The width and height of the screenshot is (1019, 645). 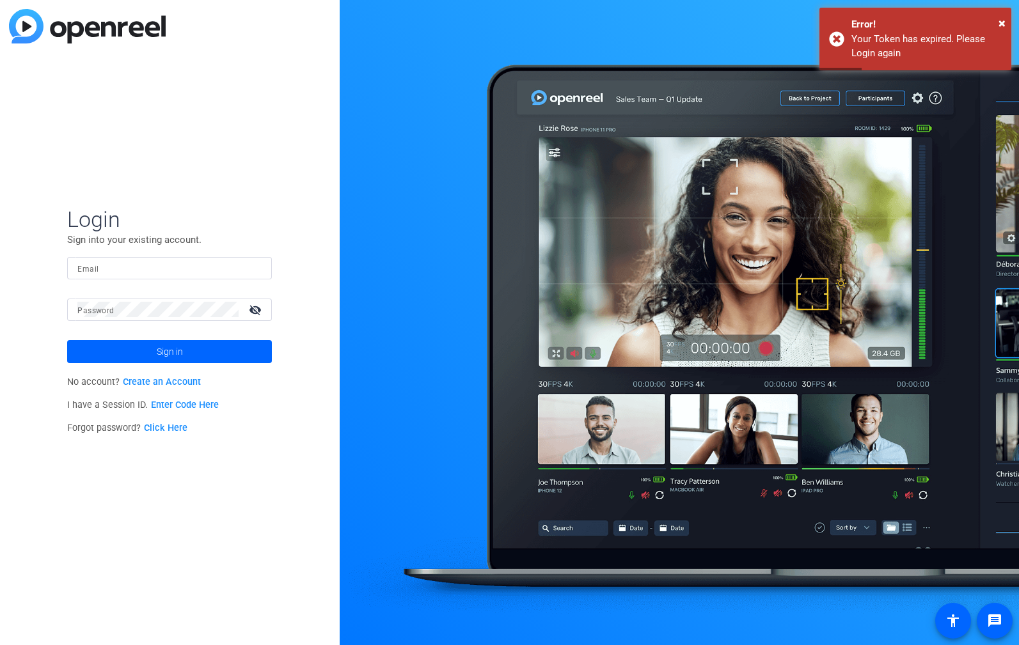 What do you see at coordinates (87, 26) in the screenshot?
I see `img: blue-gradient.svg` at bounding box center [87, 26].